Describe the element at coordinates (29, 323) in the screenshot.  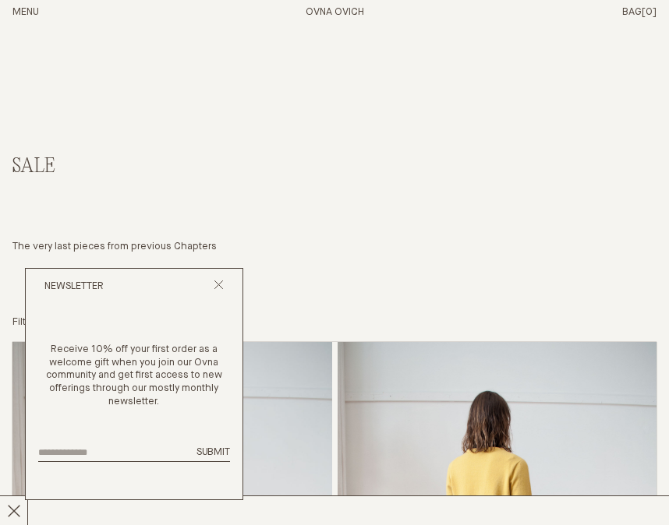
I see `summary: Filter` at that location.